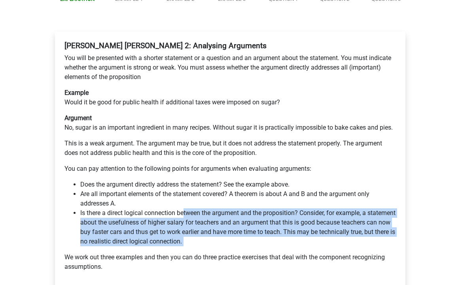 The image size is (460, 285). Describe the element at coordinates (230, 262) in the screenshot. I see `p: We work out three examples and then you can do three practice exercises that deal with the compon...` at that location.